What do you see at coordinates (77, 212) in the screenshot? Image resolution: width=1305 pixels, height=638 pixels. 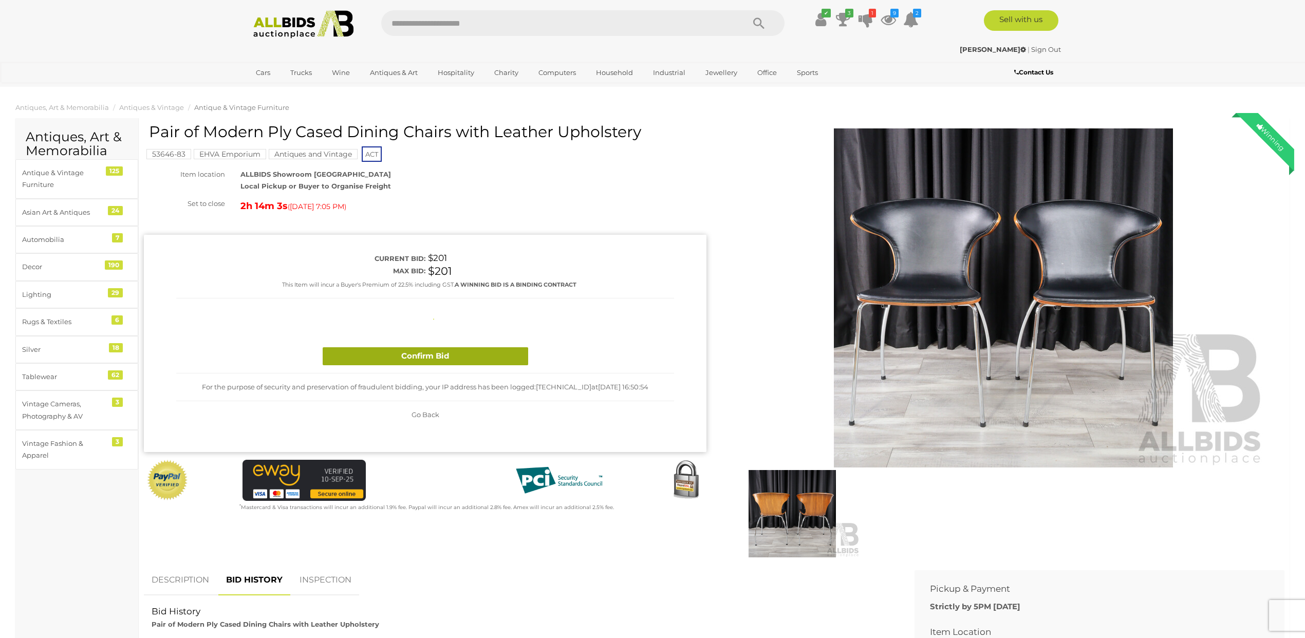 I see `a: Asian Art & Antiques 24` at bounding box center [77, 212].